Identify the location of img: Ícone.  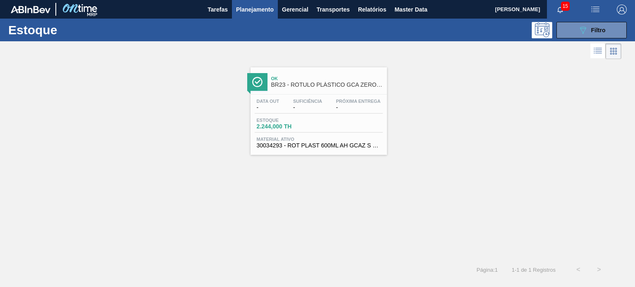
(257, 82).